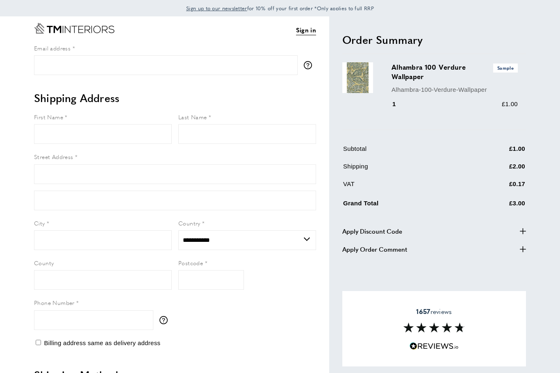 The image size is (560, 373). What do you see at coordinates (510, 104) in the screenshot?
I see `span: £1.00` at bounding box center [510, 104].